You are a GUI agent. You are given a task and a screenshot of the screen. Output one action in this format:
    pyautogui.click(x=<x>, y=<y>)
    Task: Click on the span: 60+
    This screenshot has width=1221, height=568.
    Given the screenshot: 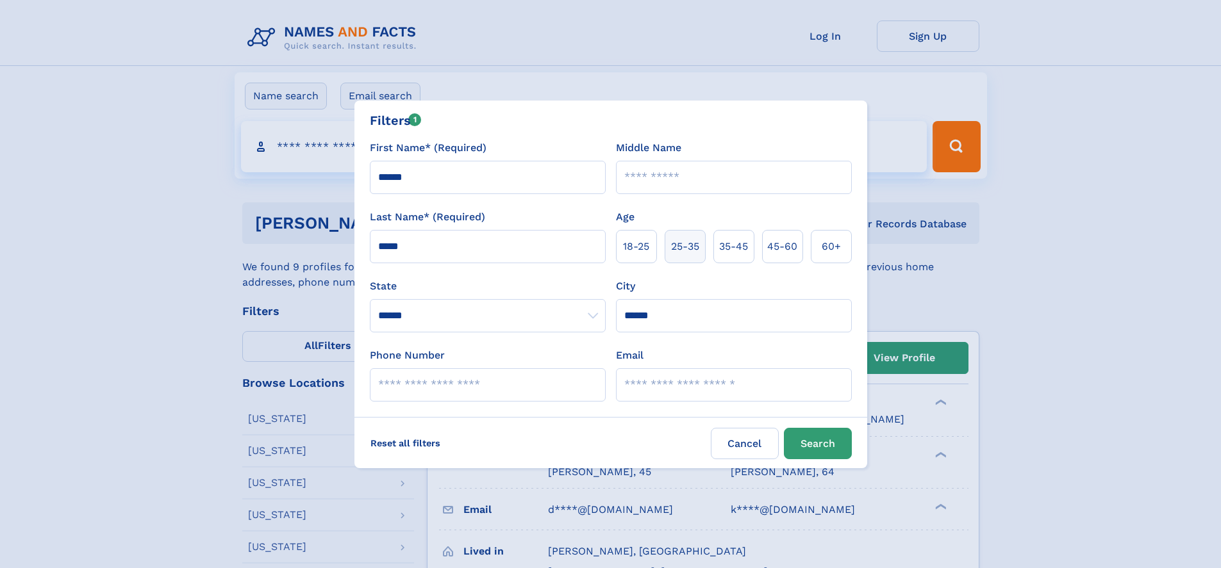 What is the action you would take?
    pyautogui.click(x=831, y=247)
    